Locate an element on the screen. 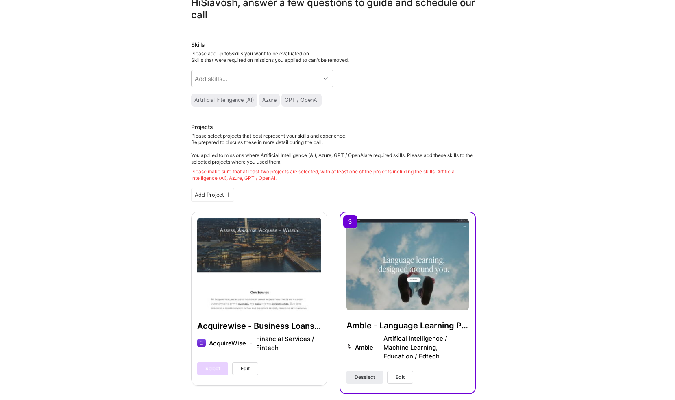 This screenshot has height=400, width=675. i: icon PlusBlackFlat is located at coordinates (228, 195).